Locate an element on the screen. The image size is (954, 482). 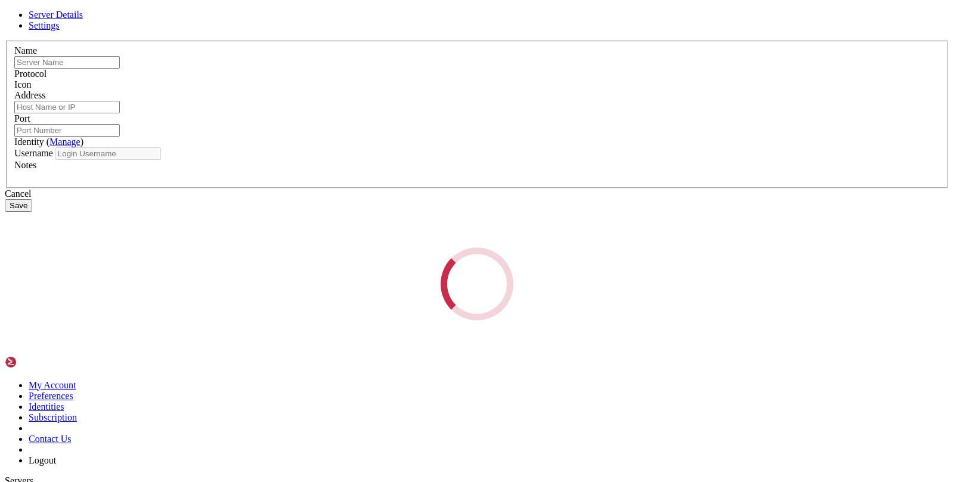
label: Name is located at coordinates (26, 50).